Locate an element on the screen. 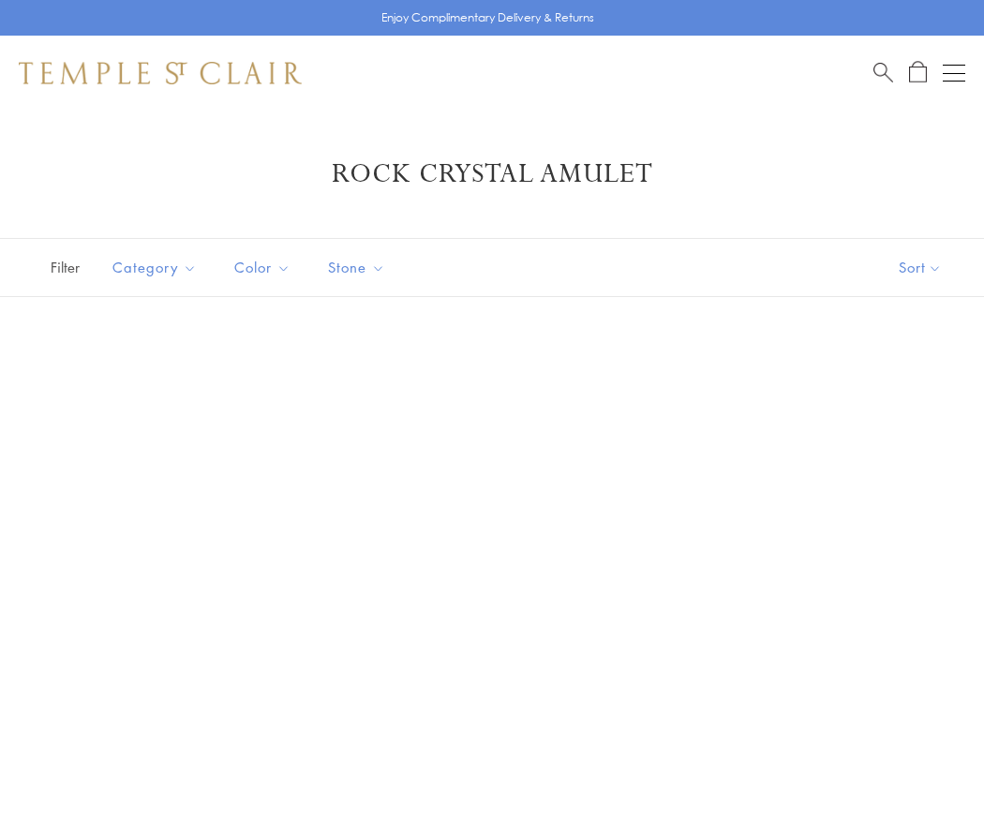  span: Stone is located at coordinates (359, 267).